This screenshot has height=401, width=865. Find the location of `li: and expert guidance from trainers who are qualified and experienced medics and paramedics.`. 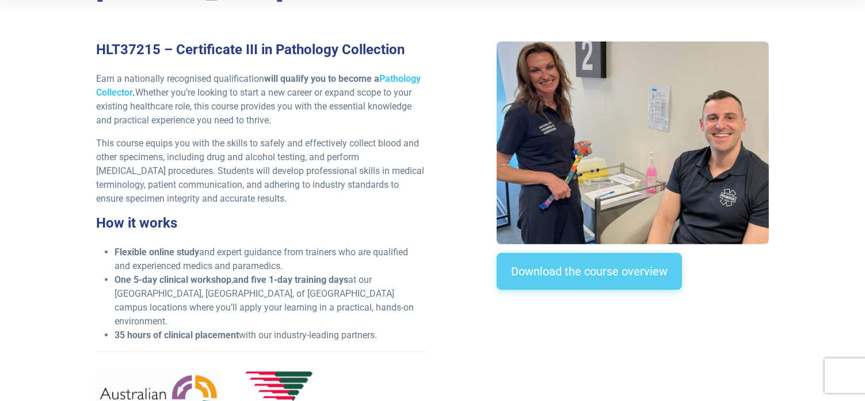

li: and expert guidance from trainers who are qualified and experienced medics and paramedics. is located at coordinates (270, 259).